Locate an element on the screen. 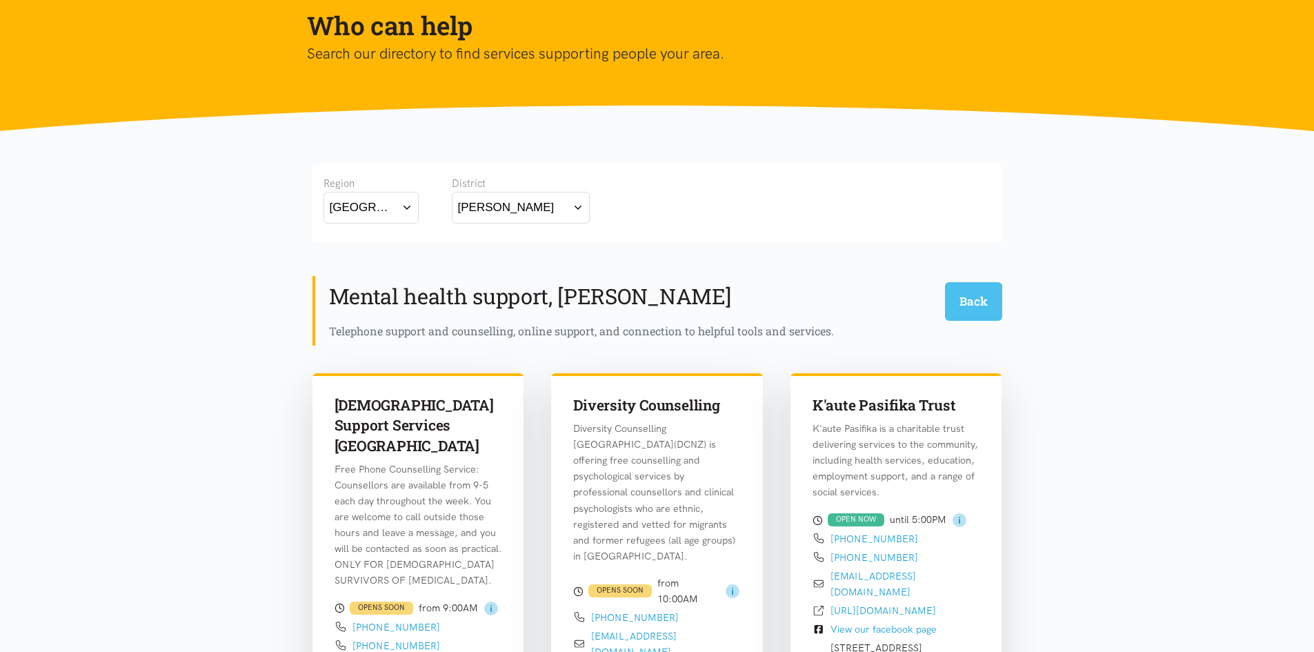  h1: Who can help is located at coordinates (646, 26).